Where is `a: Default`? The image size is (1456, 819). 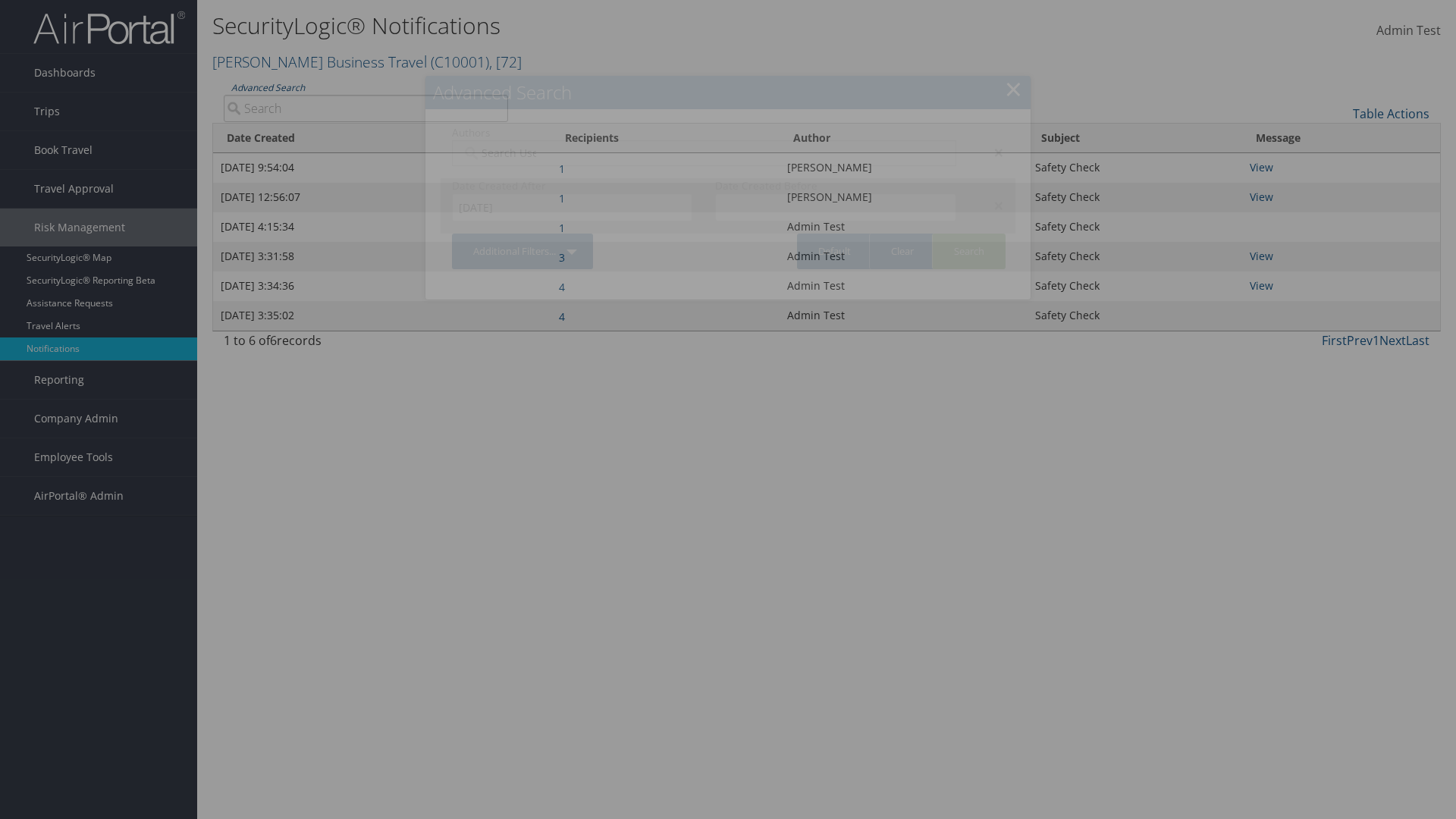 a: Default is located at coordinates (834, 251).